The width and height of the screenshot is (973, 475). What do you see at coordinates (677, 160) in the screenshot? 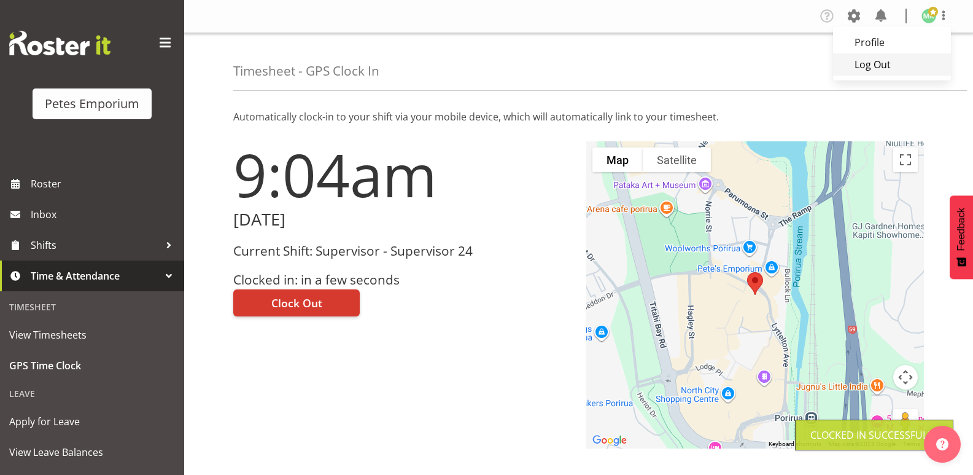
I see `button: Show satellite imagery` at bounding box center [677, 160].